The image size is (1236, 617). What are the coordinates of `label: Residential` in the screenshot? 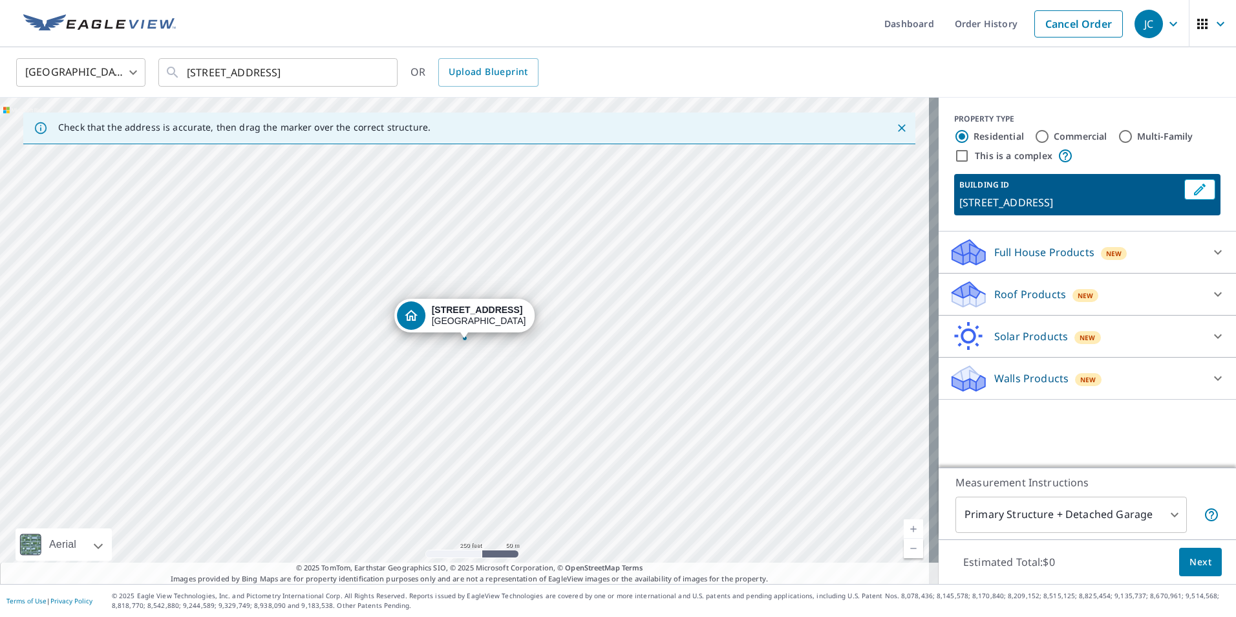 It's located at (999, 136).